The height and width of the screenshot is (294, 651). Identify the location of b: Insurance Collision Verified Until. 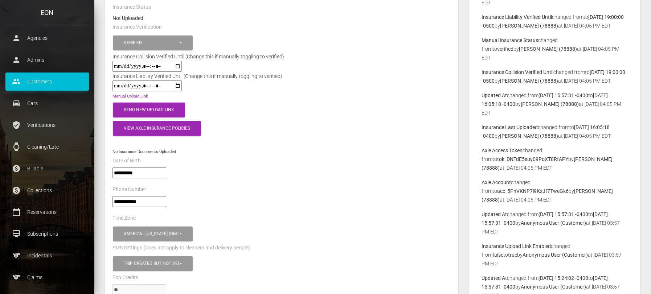
(518, 72).